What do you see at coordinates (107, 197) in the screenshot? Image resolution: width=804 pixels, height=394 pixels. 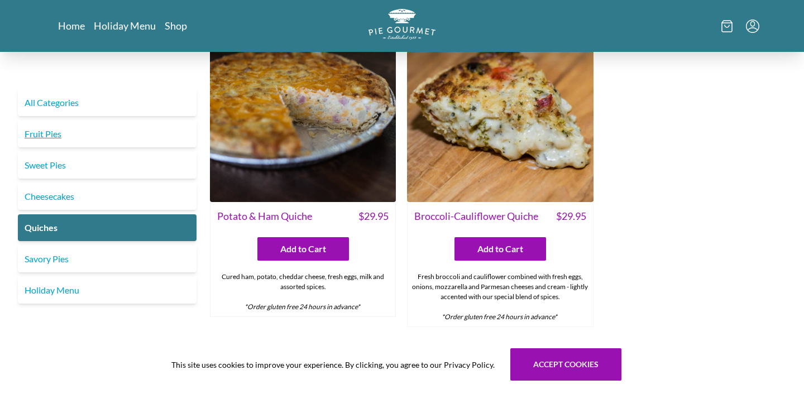 I see `a: Cheesecakes` at bounding box center [107, 197].